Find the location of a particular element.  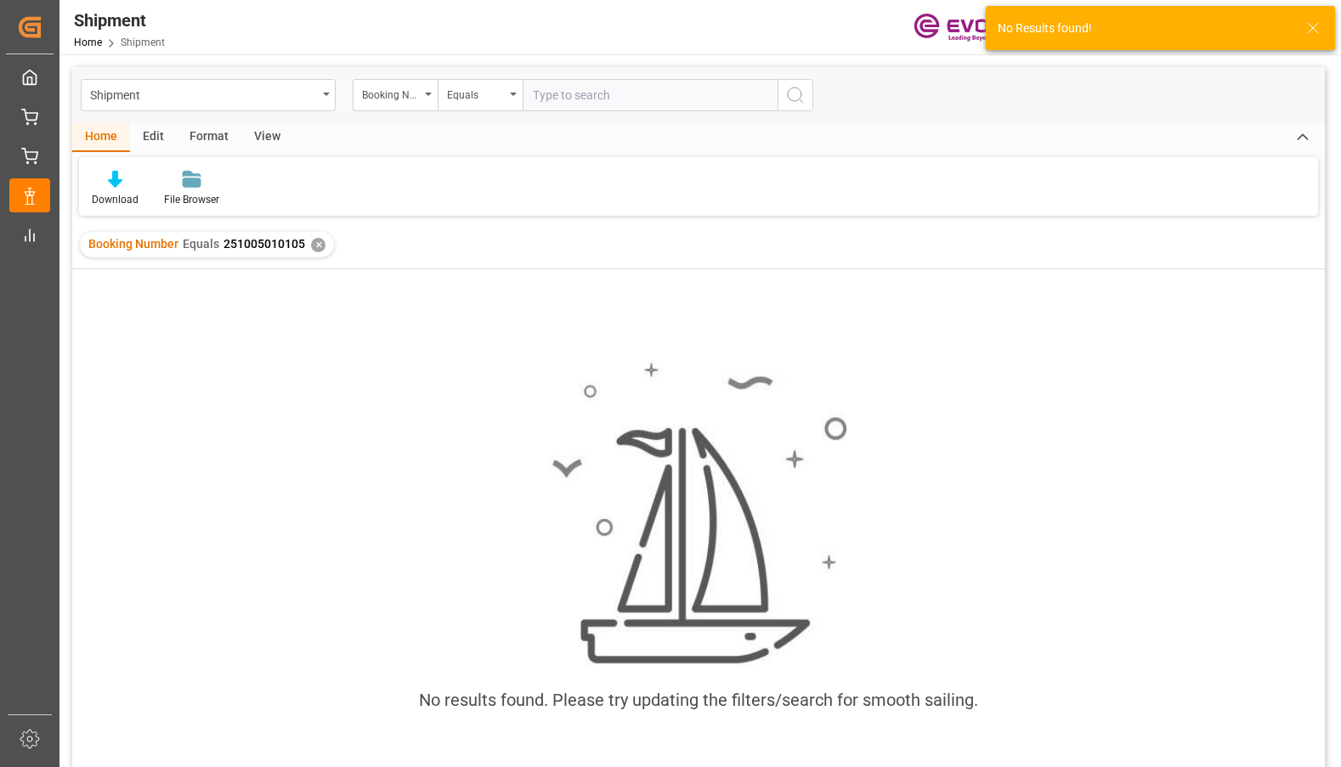

div: No Results found! is located at coordinates (1144, 28).